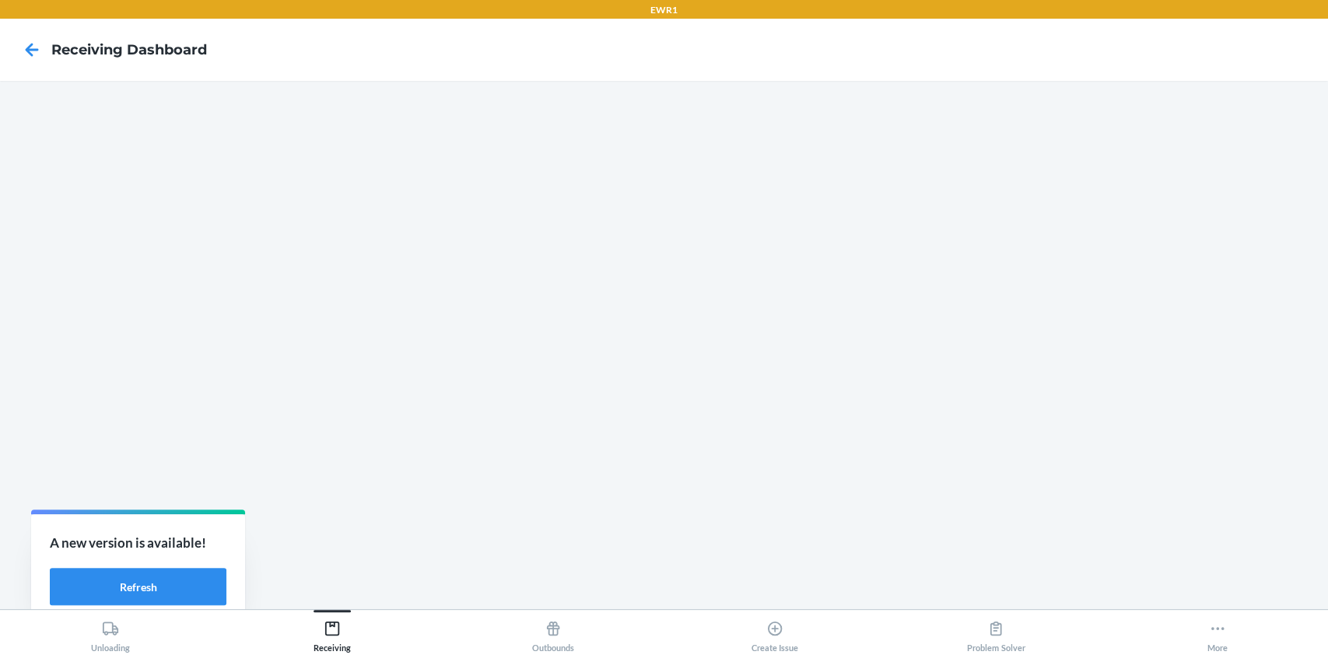  I want to click on div: Create Issue, so click(775, 633).